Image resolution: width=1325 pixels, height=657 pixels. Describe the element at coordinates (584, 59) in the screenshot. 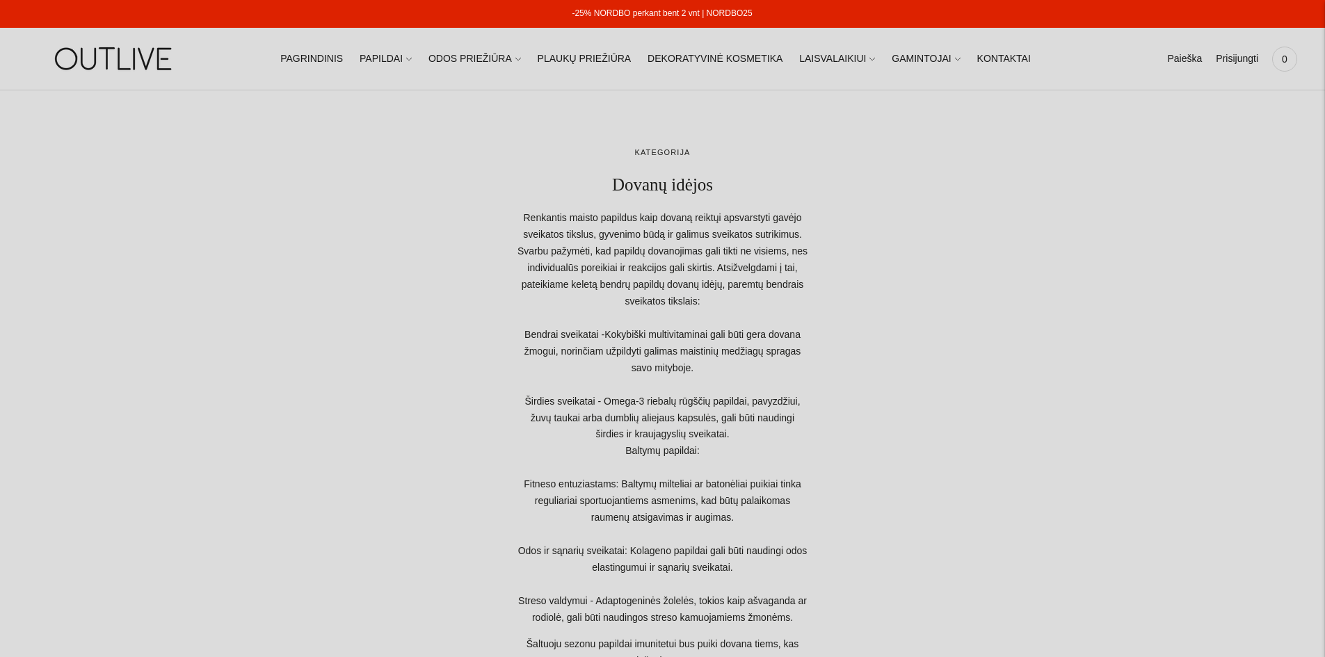

I see `a: PLAUKŲ PRIEŽIŪRA` at that location.